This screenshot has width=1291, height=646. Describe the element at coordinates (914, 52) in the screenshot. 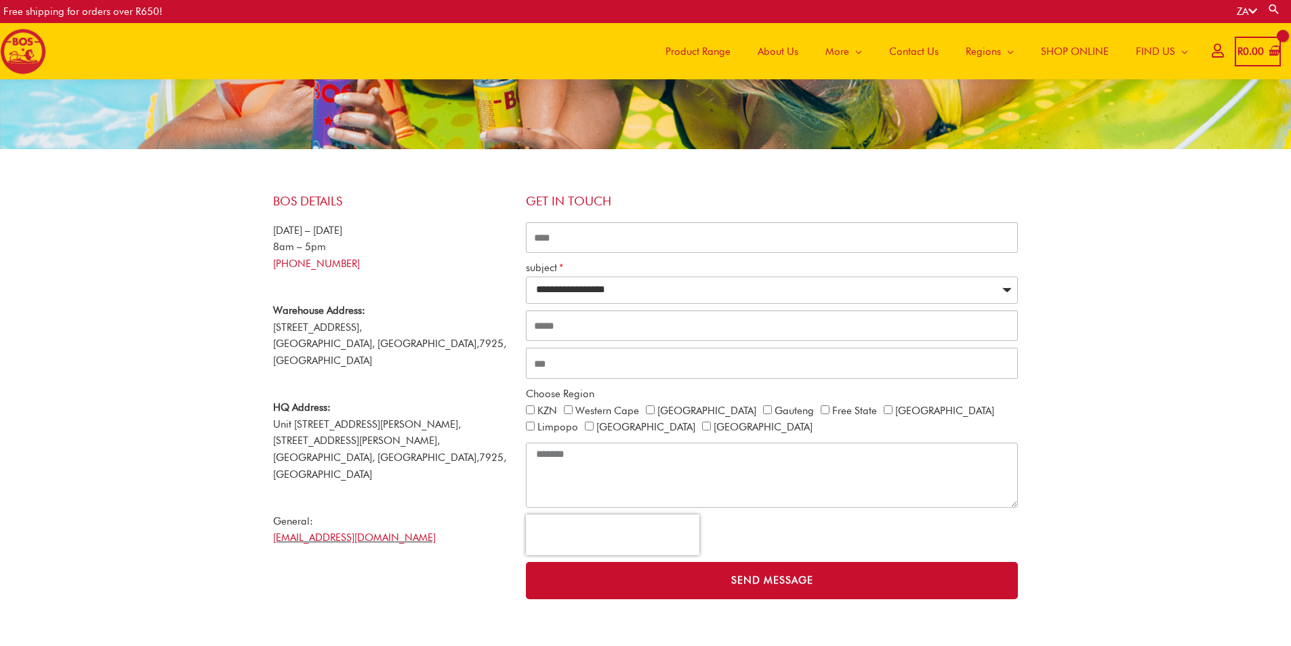

I see `span: Contact Us` at that location.